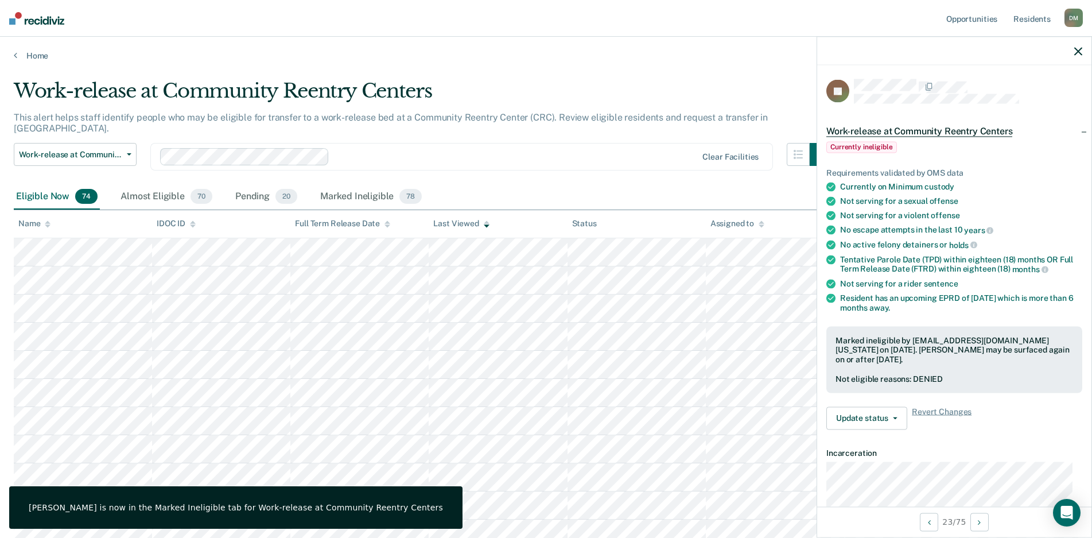 Image resolution: width=1092 pixels, height=538 pixels. I want to click on span: Revert Changes, so click(942, 418).